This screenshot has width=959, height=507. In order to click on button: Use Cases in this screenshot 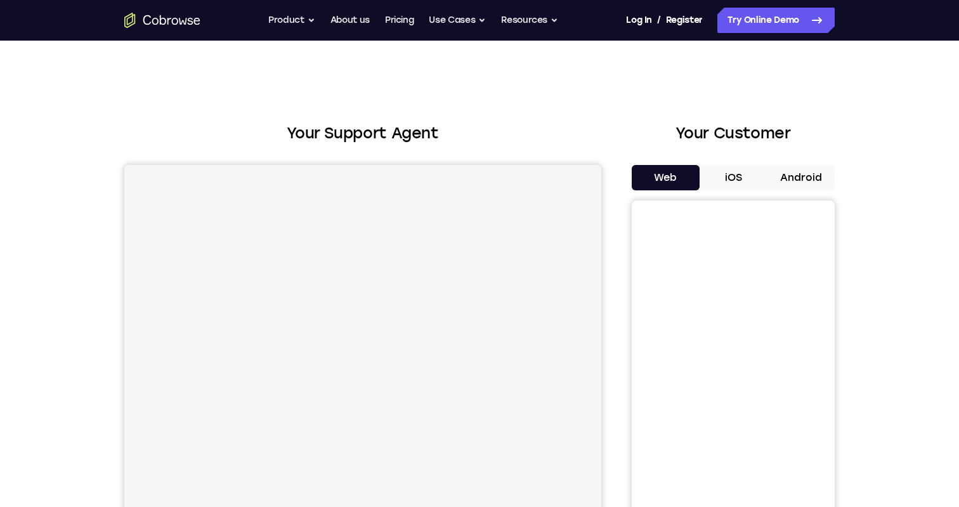, I will do `click(457, 20)`.